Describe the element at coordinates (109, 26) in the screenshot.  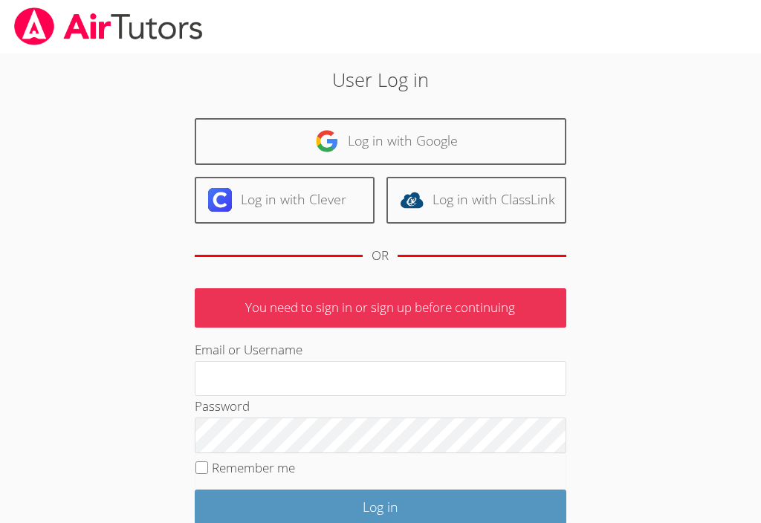
I see `img: airtutors_banner-c4298cdbf04f3fff15de1276eac7730deb9818008684d7c2e4769d2f7ddbe033.png` at that location.